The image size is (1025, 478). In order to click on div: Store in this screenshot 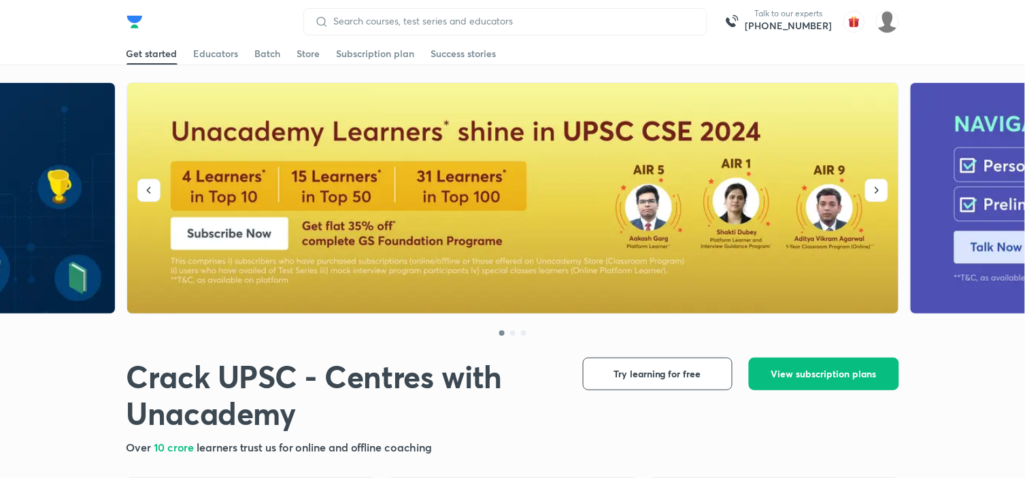, I will do `click(309, 54)`.